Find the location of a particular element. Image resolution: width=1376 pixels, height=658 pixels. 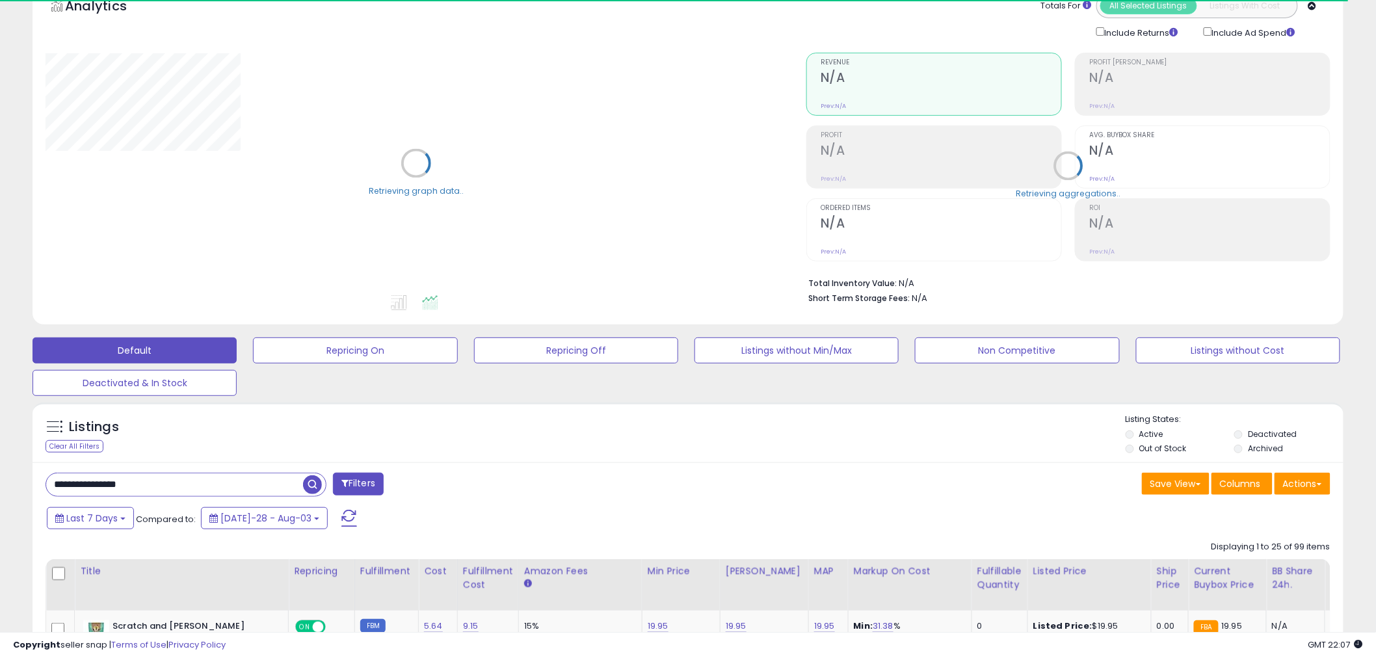

span: Columns is located at coordinates (1240, 484).